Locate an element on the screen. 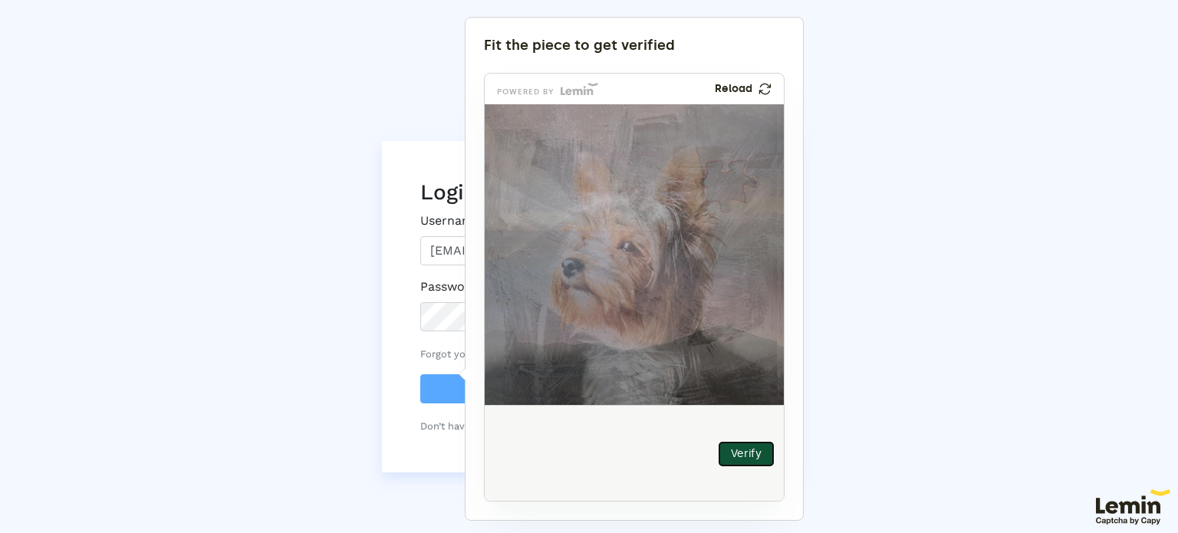  img: refresh.png is located at coordinates (765, 89).